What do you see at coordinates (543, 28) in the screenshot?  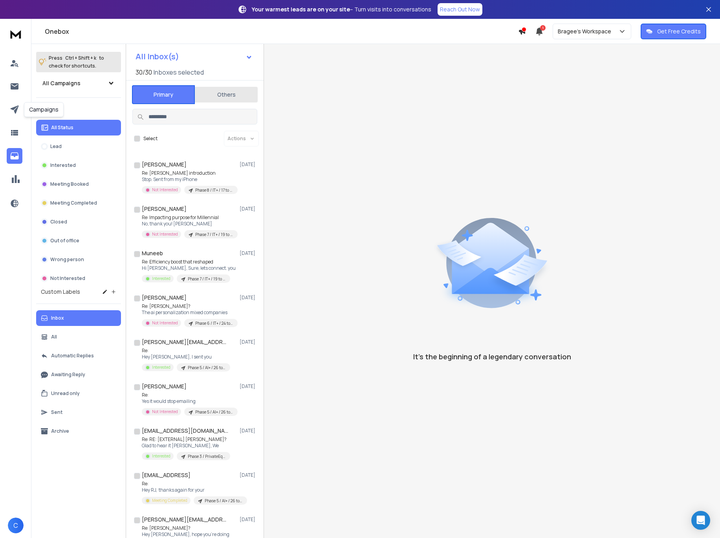 I see `span: 1` at bounding box center [543, 28].